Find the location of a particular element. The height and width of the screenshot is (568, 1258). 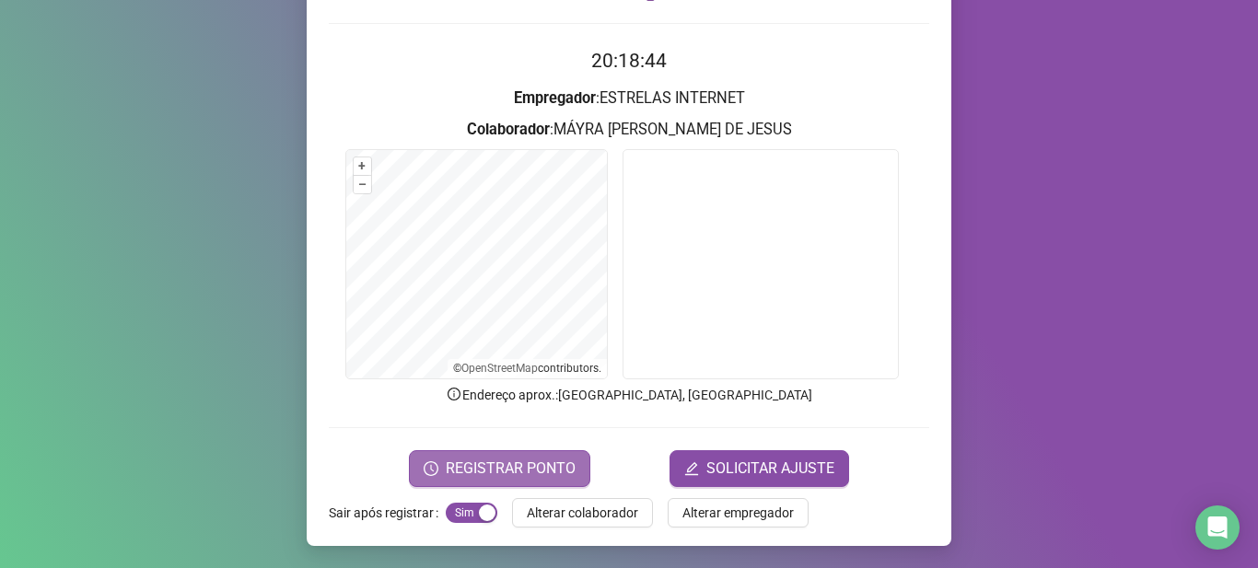

button: REGISTRAR PONTO is located at coordinates (499, 469).